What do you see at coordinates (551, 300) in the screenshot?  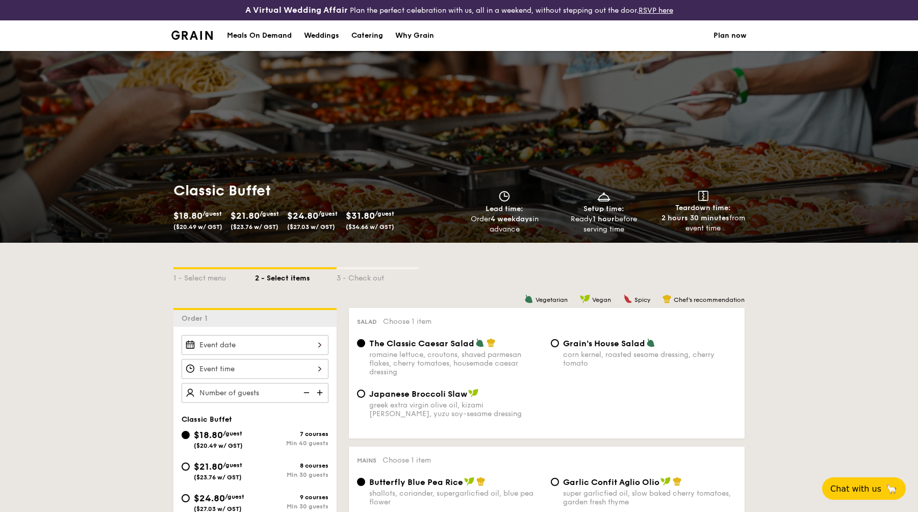 I see `span: Vegetarian` at bounding box center [551, 300].